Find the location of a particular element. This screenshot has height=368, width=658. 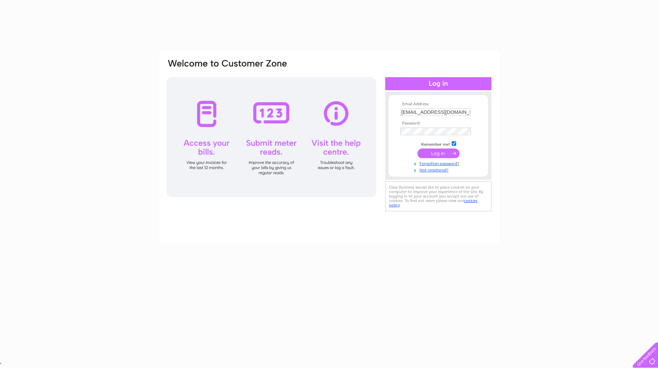

a: Not registered? is located at coordinates (439, 169).